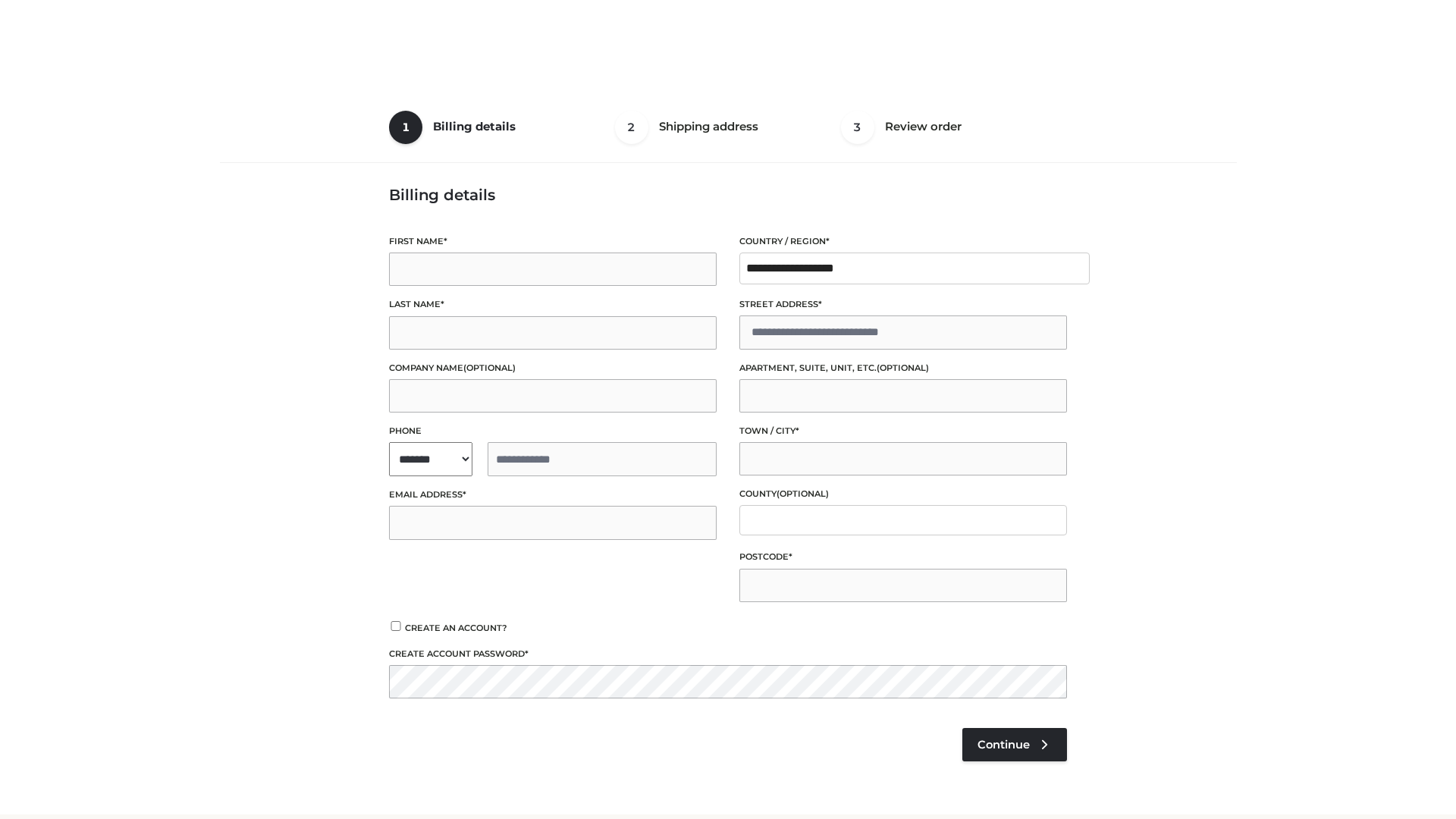 The height and width of the screenshot is (819, 1456). I want to click on h3: Billing details, so click(728, 195).